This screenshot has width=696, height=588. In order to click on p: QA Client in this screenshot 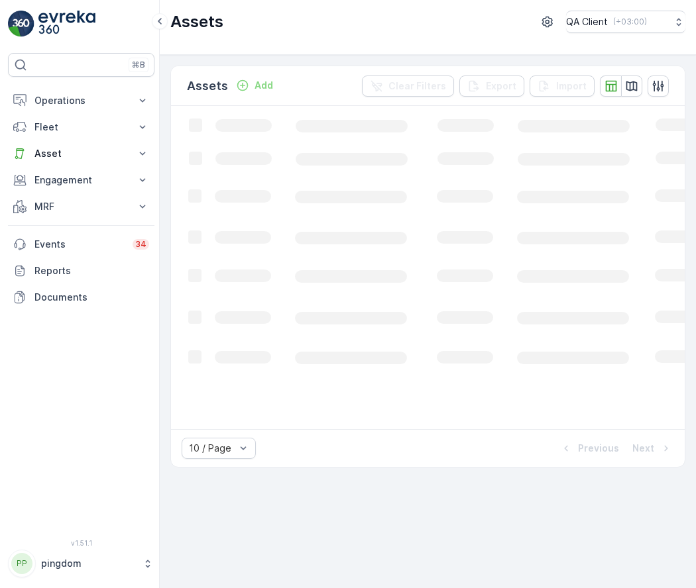, I will do `click(586, 22)`.